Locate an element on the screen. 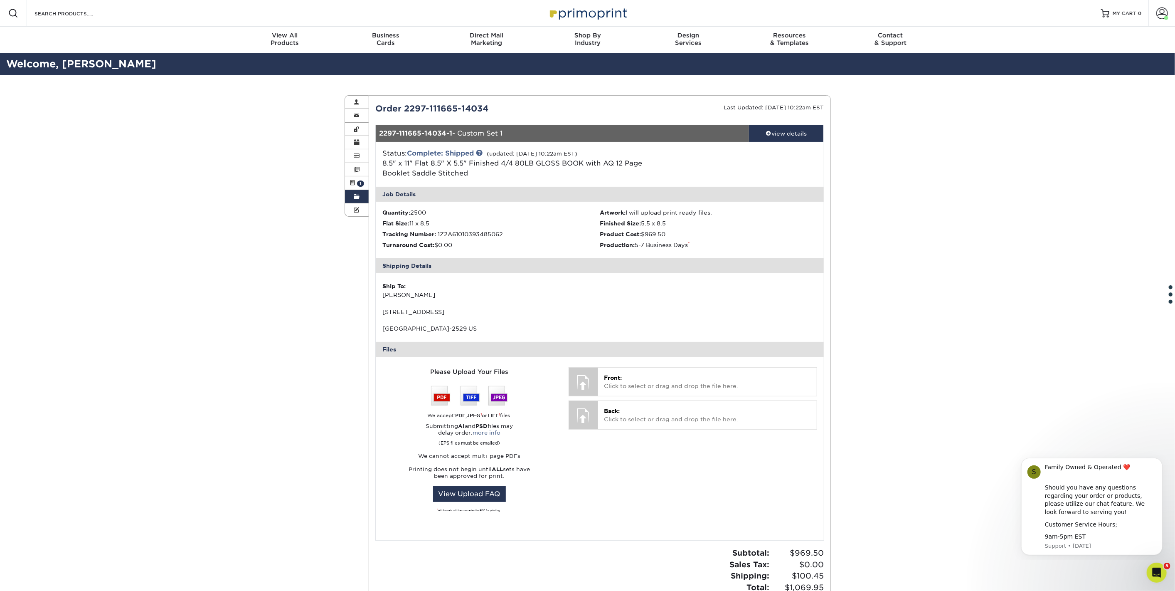  div: Family Owned & Operated ❤️ ​ is located at coordinates (92, 20).